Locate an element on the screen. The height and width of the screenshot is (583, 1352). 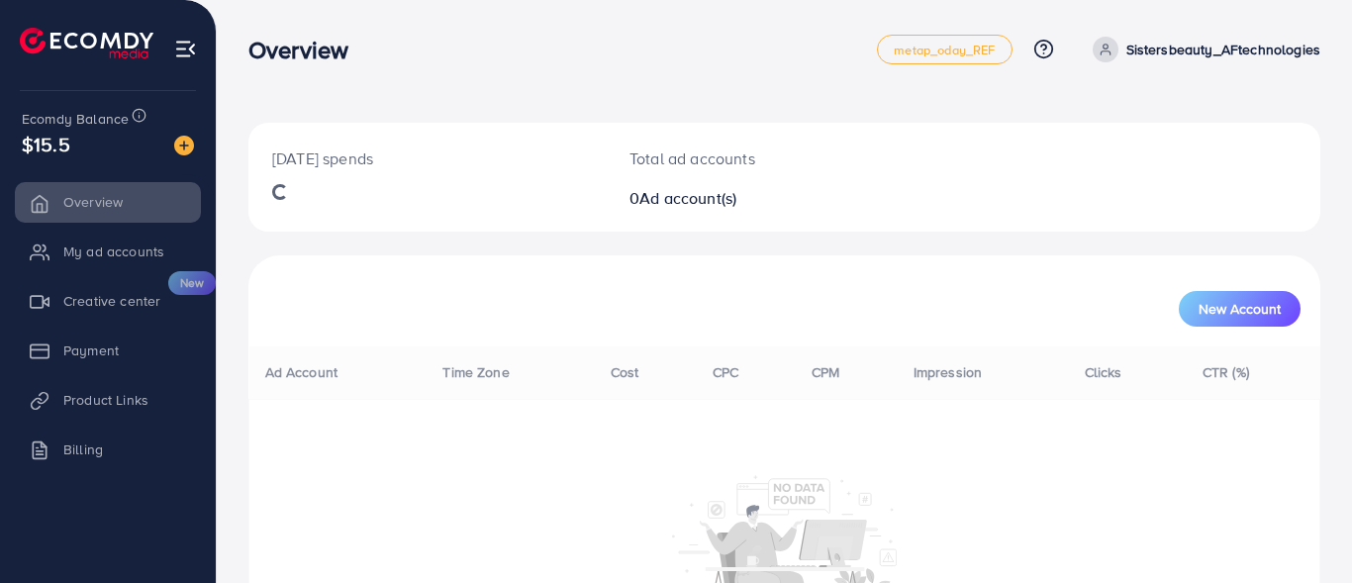
span: Ad account(s) is located at coordinates (688, 198).